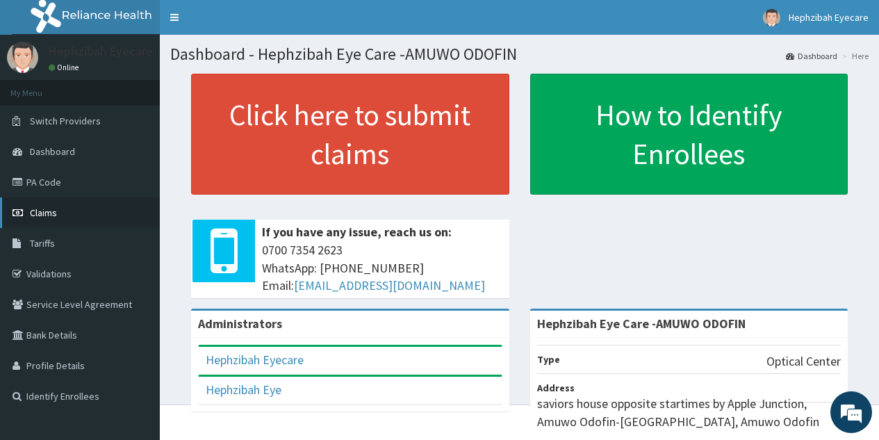  What do you see at coordinates (811, 56) in the screenshot?
I see `a: Dashboard` at bounding box center [811, 56].